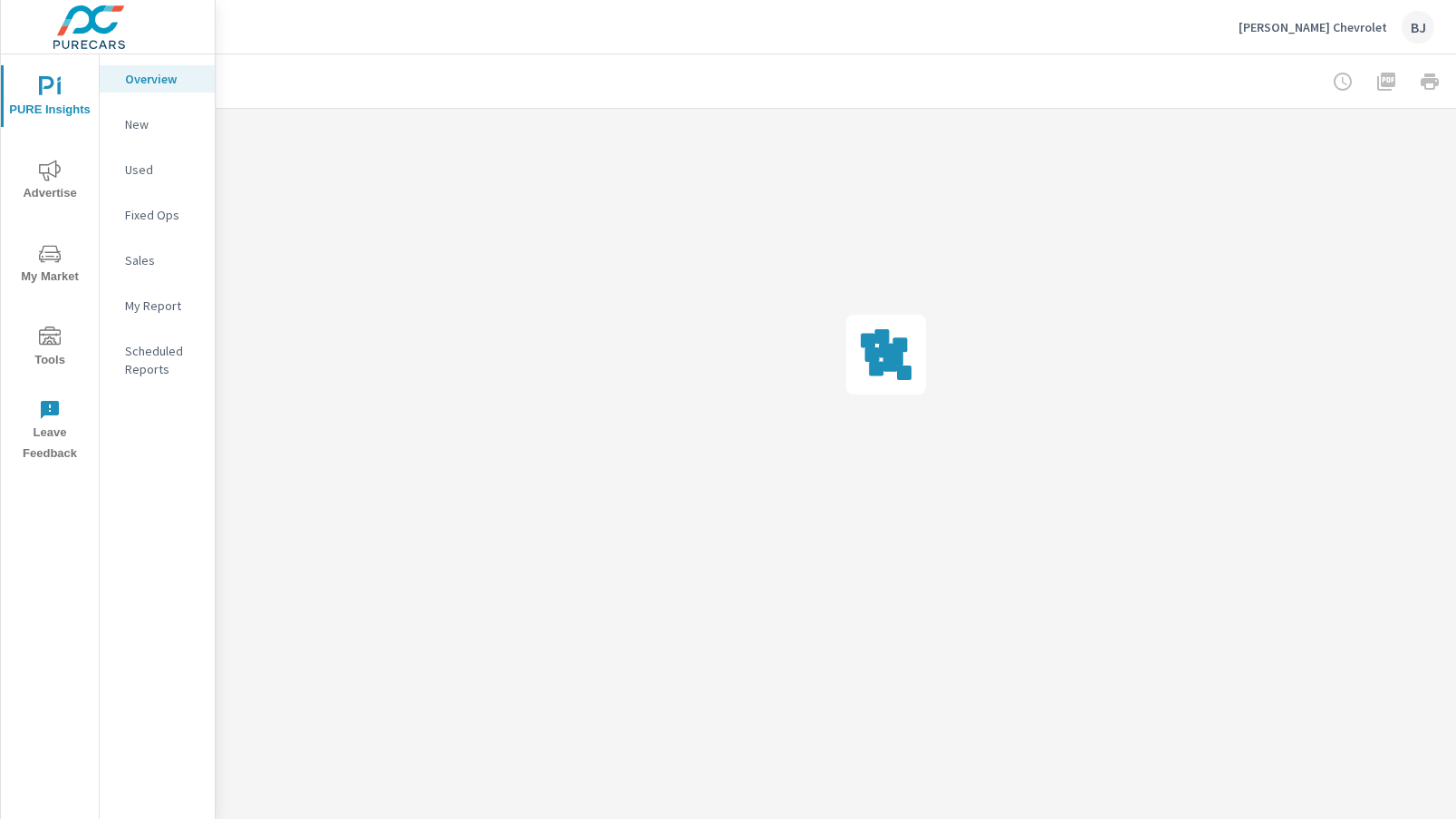  I want to click on p: Sales, so click(162, 260).